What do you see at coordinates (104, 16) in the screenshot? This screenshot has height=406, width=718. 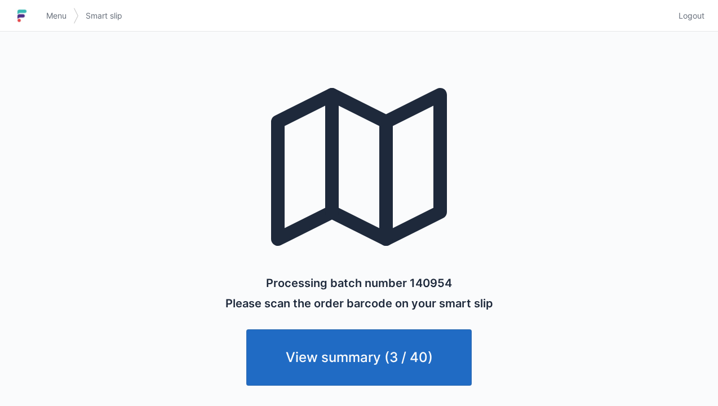 I see `span: Smart slip` at bounding box center [104, 16].